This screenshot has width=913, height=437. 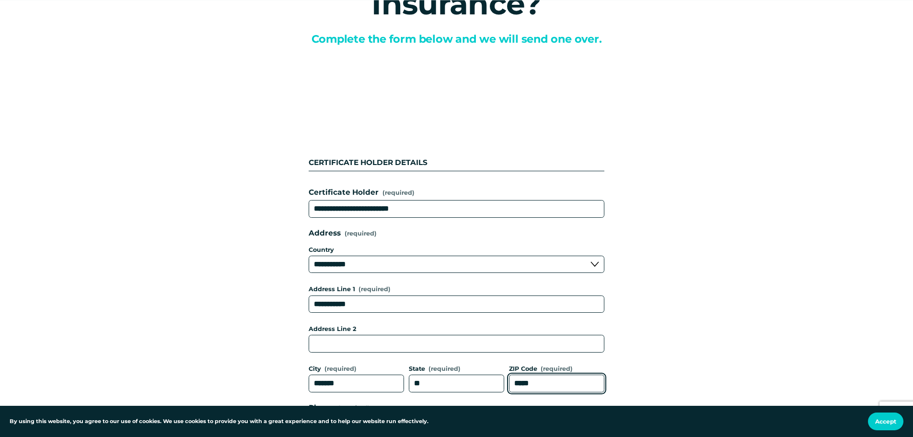 I want to click on div: Country, so click(x=456, y=249).